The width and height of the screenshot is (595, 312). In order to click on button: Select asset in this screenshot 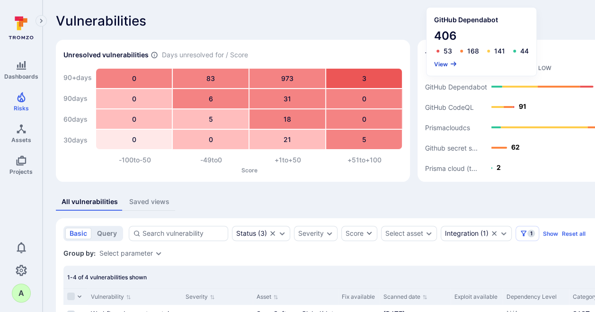, I will do `click(404, 233)`.